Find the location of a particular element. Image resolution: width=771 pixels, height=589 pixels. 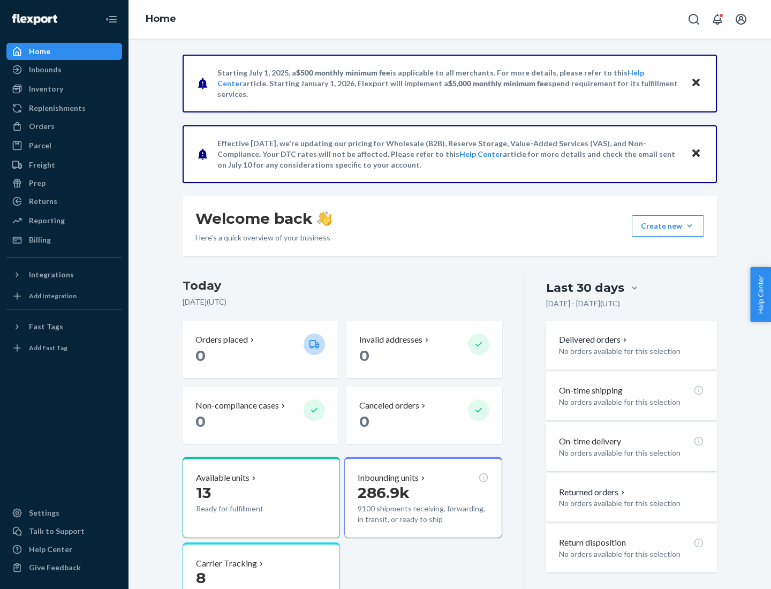

button: Give Feedback is located at coordinates (64, 567).